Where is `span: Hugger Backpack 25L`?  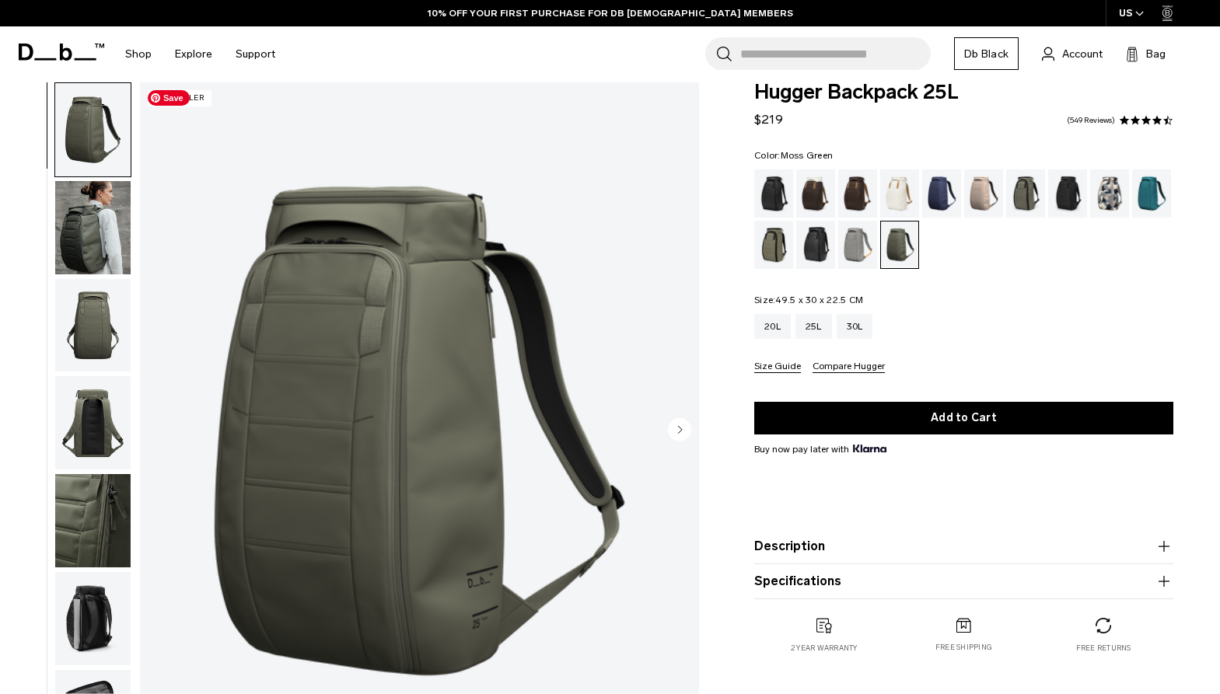
span: Hugger Backpack 25L is located at coordinates (963, 93).